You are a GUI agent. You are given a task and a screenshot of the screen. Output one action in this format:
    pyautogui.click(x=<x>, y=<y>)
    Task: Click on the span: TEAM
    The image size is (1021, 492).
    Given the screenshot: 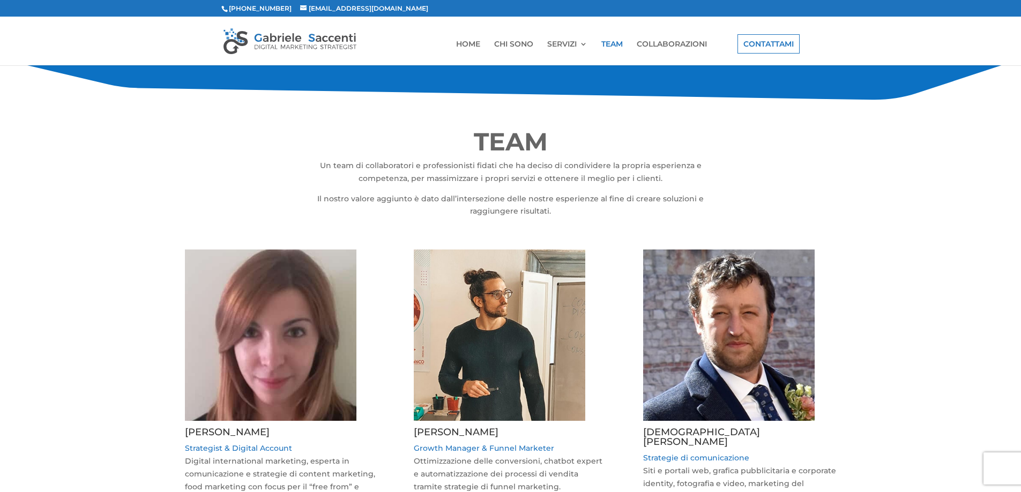 What is the action you would take?
    pyautogui.click(x=511, y=141)
    